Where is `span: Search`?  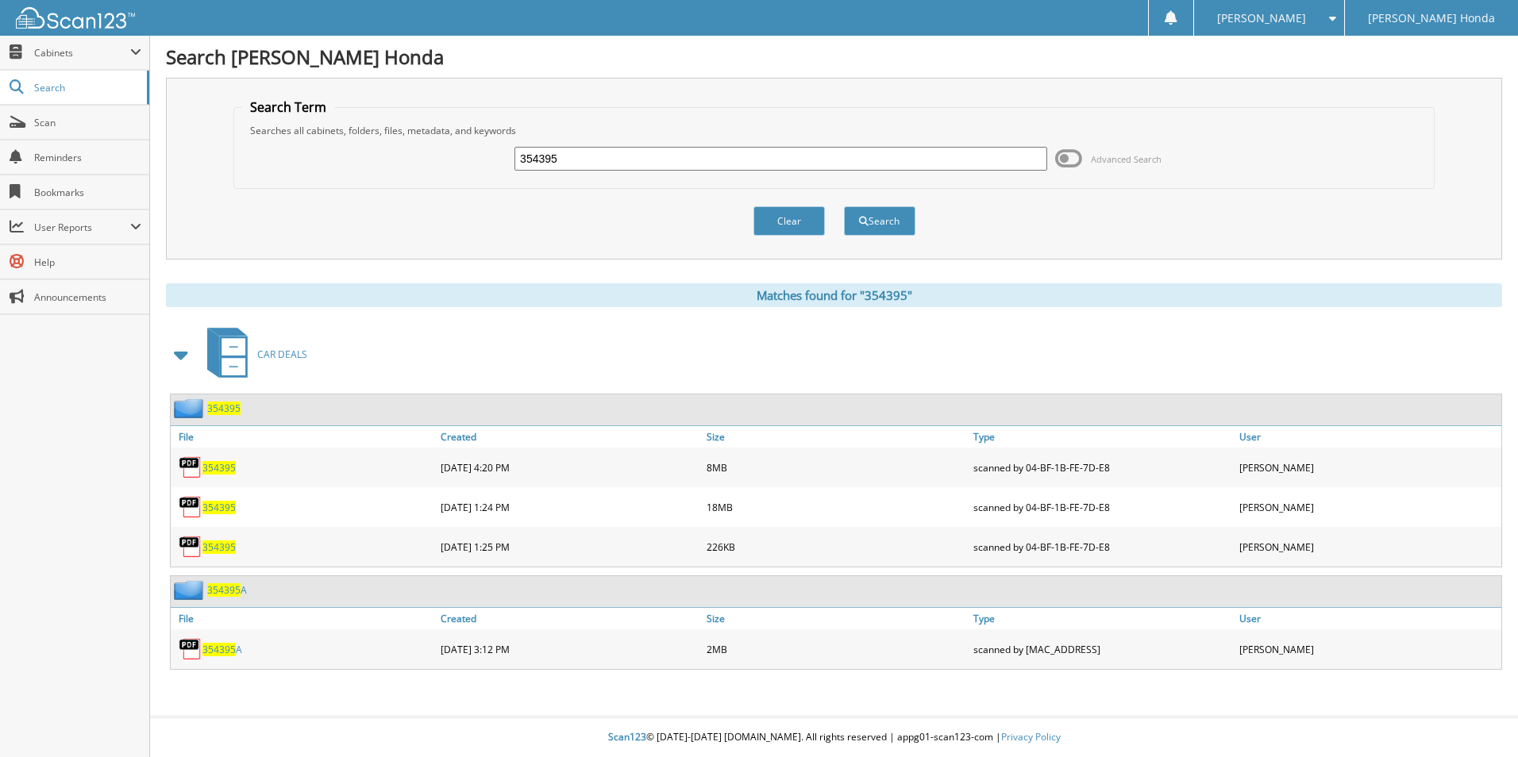 span: Search is located at coordinates (87, 87).